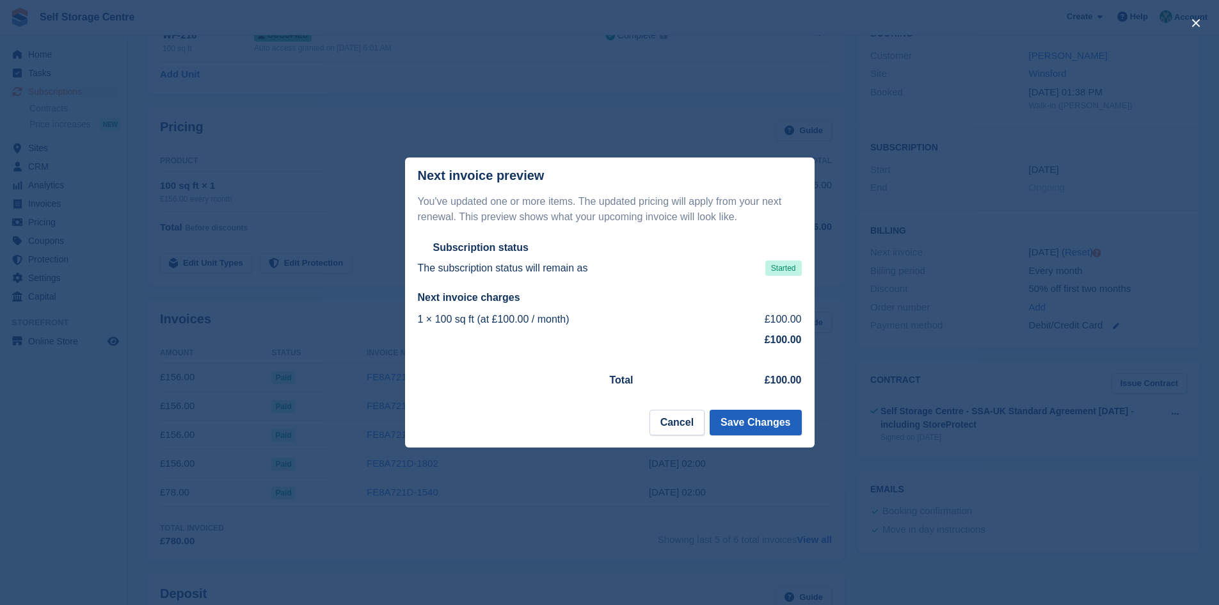 This screenshot has height=605, width=1219. I want to click on button: close, so click(1196, 23).